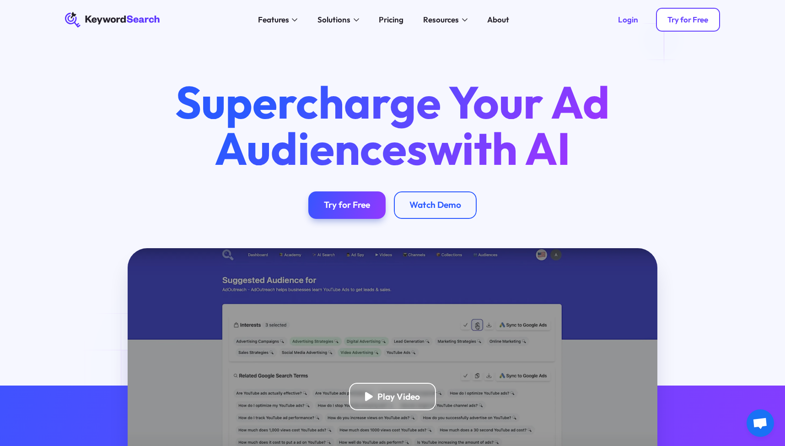 The width and height of the screenshot is (785, 446). What do you see at coordinates (498, 20) in the screenshot?
I see `a: About` at bounding box center [498, 20].